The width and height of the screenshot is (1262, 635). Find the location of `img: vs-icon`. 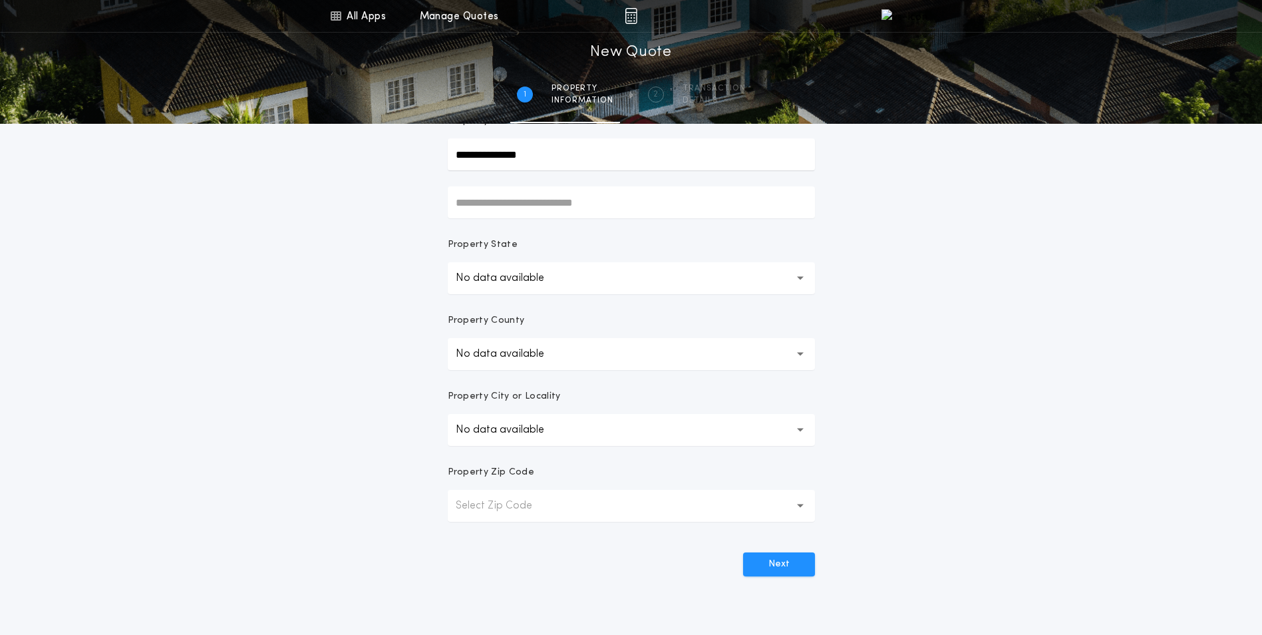

img: vs-icon is located at coordinates (904, 16).